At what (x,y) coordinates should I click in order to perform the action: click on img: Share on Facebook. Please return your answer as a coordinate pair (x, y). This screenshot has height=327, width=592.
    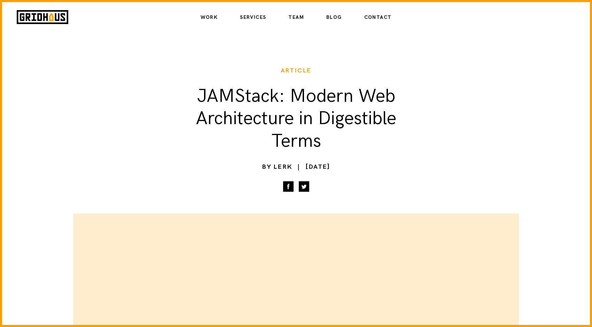
    Looking at the image, I should click on (288, 186).